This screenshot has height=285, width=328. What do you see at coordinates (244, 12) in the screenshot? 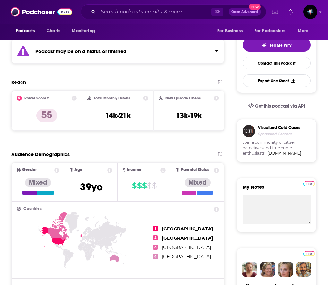
I see `button: Open AdvancedNew` at bounding box center [244, 12].